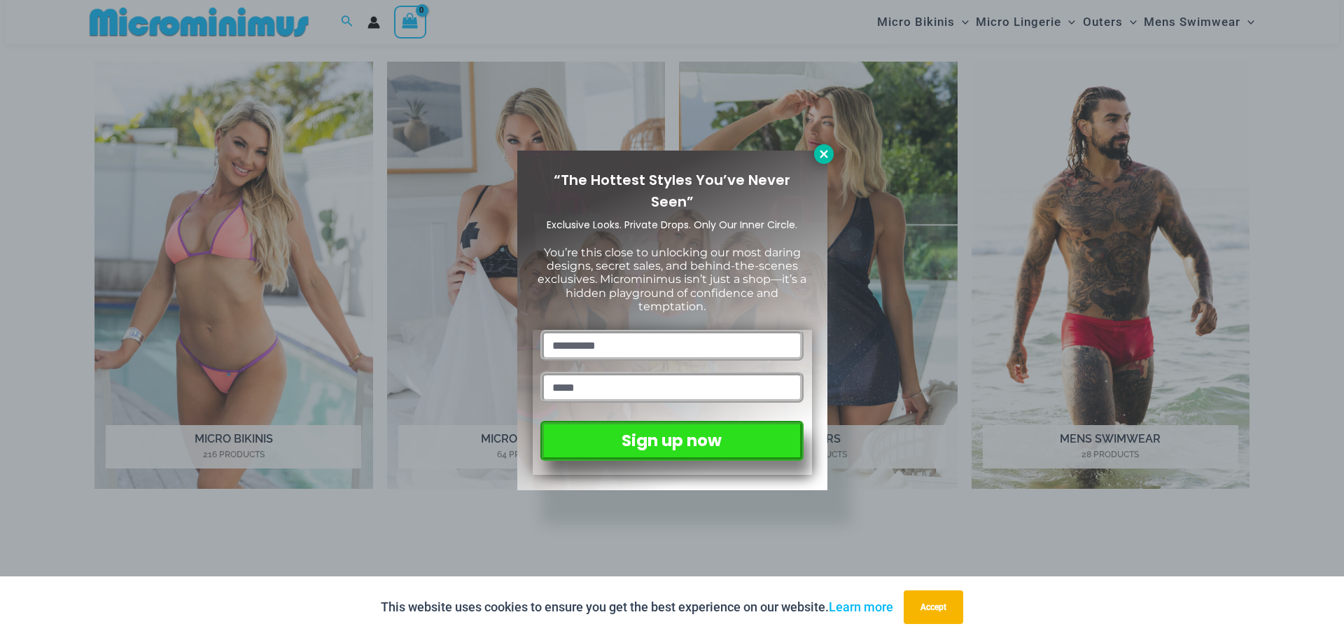 This screenshot has height=638, width=1344. I want to click on button: Sign up now, so click(671, 440).